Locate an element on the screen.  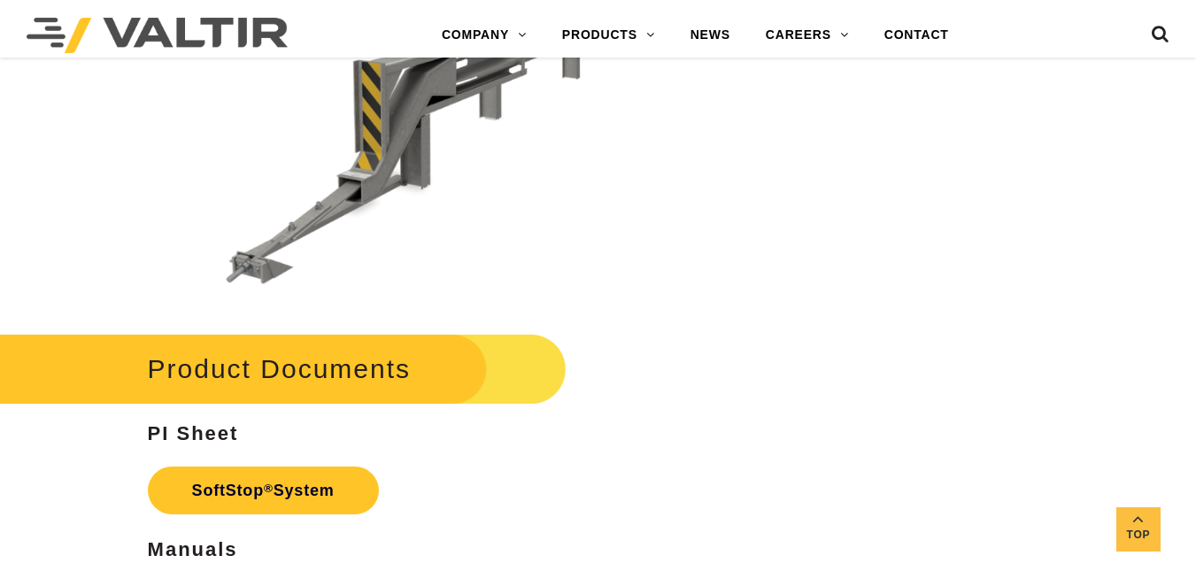
a: CAREERS is located at coordinates (807, 35).